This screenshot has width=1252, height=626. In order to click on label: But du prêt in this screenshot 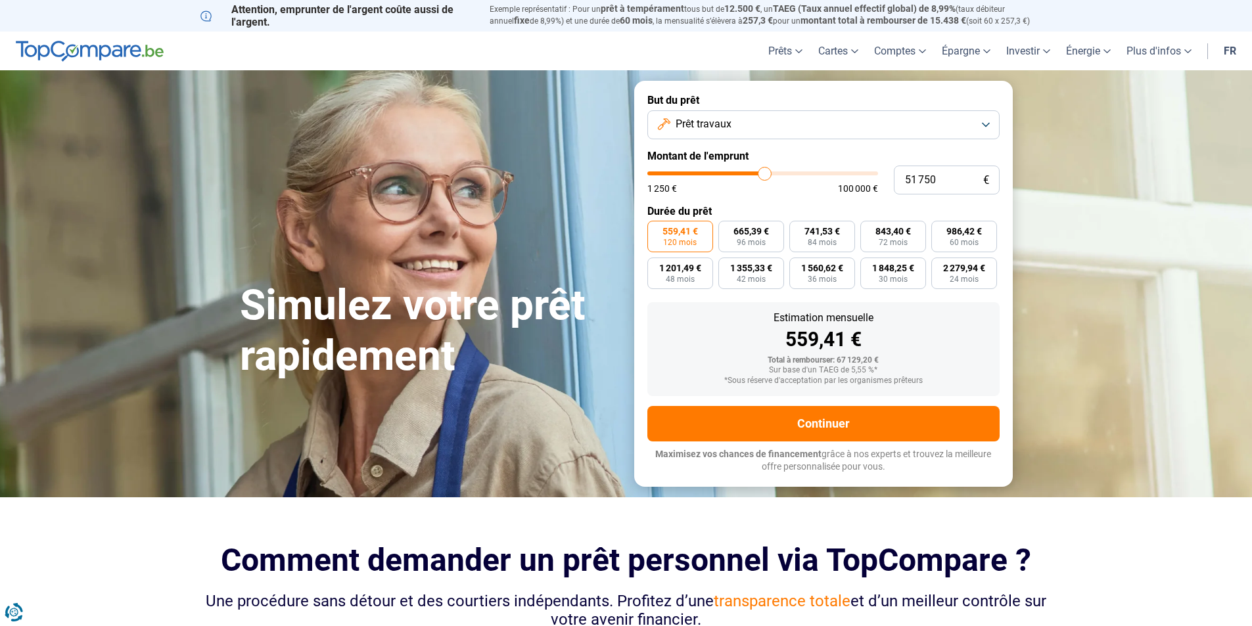, I will do `click(823, 100)`.